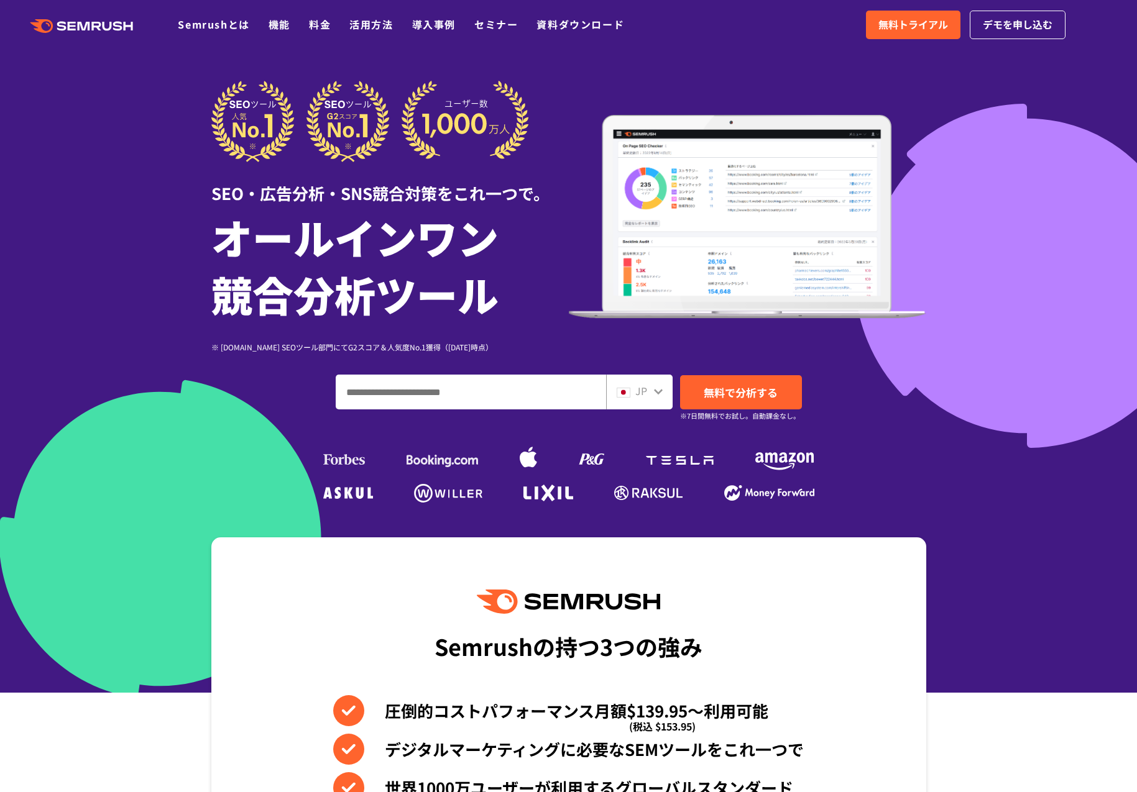 The height and width of the screenshot is (792, 1137). Describe the element at coordinates (568, 602) in the screenshot. I see `img: Semrush` at that location.